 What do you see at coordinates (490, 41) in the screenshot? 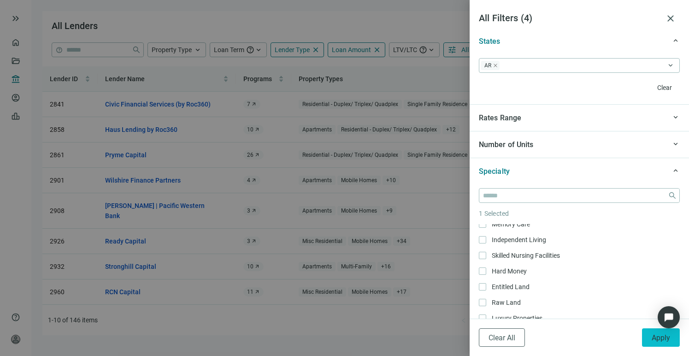
I see `span: States` at bounding box center [490, 41].